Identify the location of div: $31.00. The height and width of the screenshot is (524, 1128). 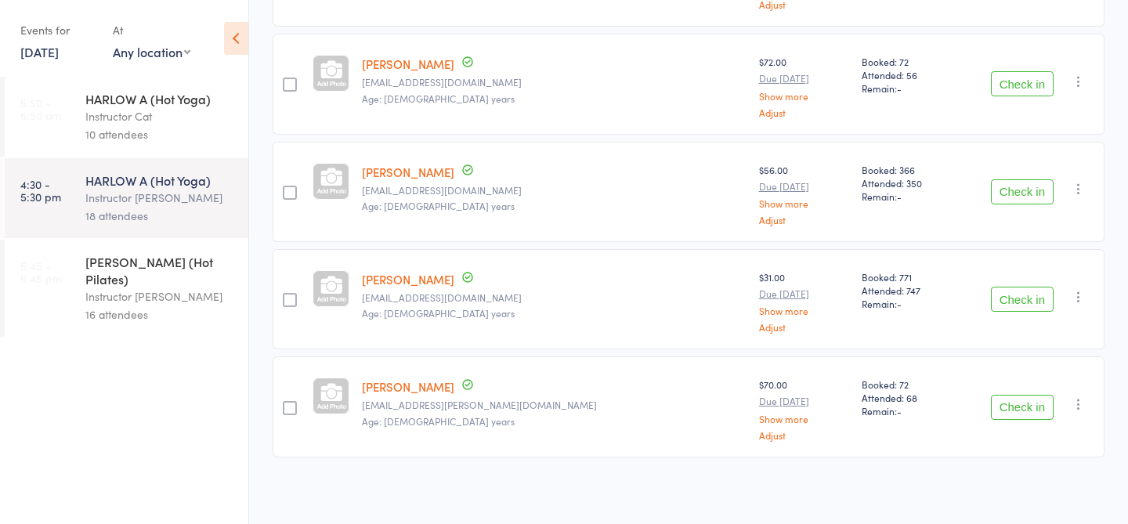
(804, 301).